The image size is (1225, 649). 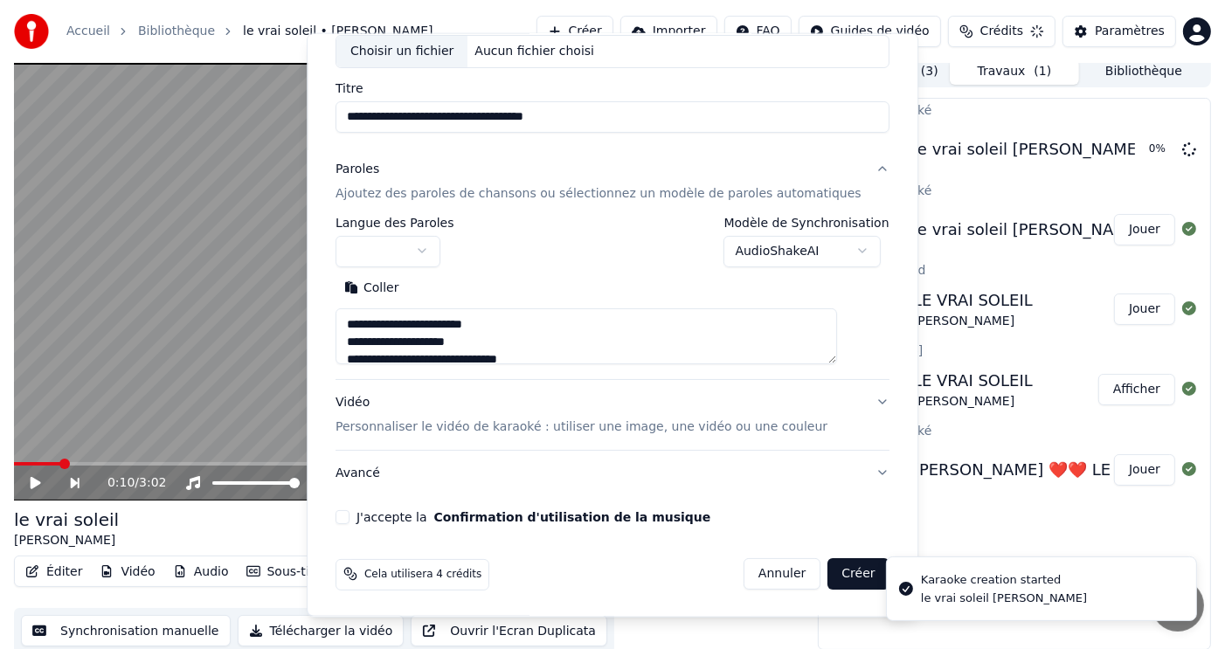 What do you see at coordinates (395, 222) in the screenshot?
I see `label: Langue des Paroles` at bounding box center [395, 222].